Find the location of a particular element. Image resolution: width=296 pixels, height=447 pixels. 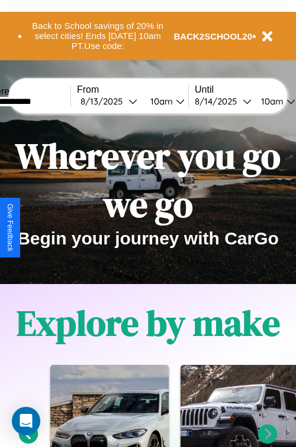

b: BACK2SCHOOL20 is located at coordinates (213, 36).